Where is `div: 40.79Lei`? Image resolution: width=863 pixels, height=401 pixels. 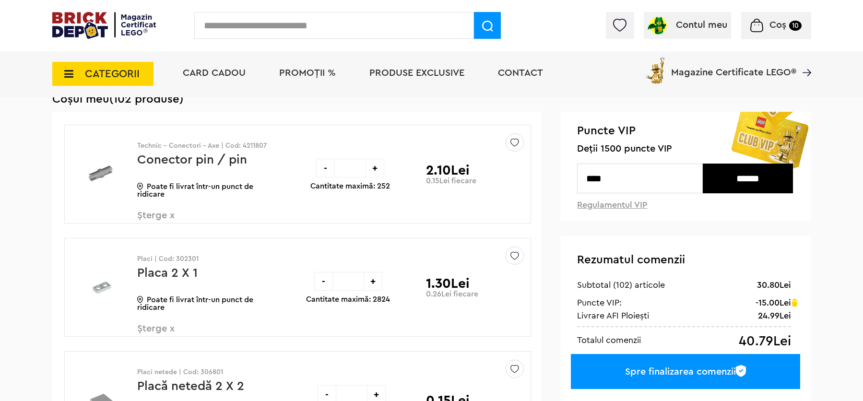 div: 40.79Lei is located at coordinates (765, 341).